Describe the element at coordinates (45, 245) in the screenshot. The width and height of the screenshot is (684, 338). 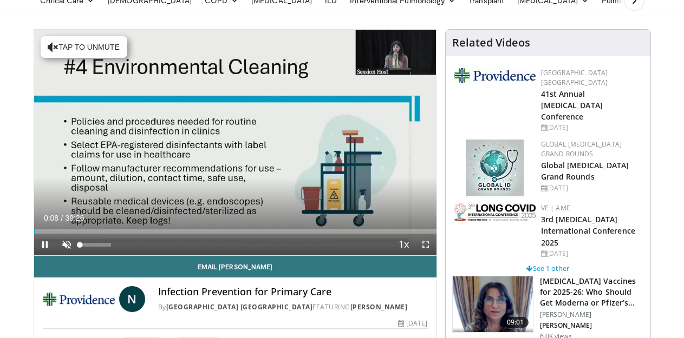
I see `button: Pause` at that location.